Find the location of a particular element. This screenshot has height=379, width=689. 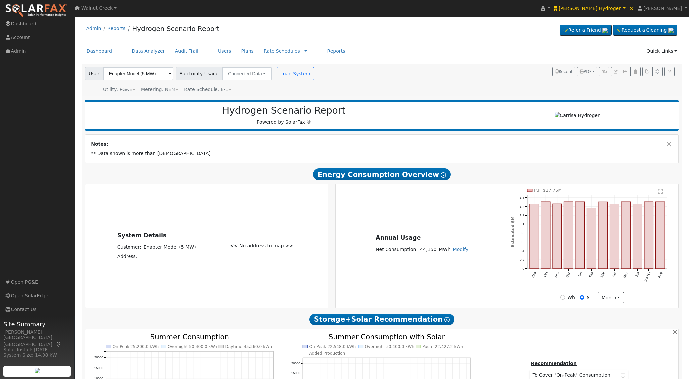

td: Address: is located at coordinates (129, 256).